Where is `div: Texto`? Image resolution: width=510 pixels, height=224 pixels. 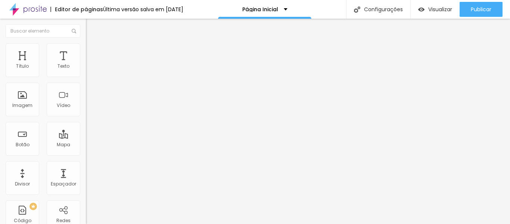 div: Texto is located at coordinates (64, 66).